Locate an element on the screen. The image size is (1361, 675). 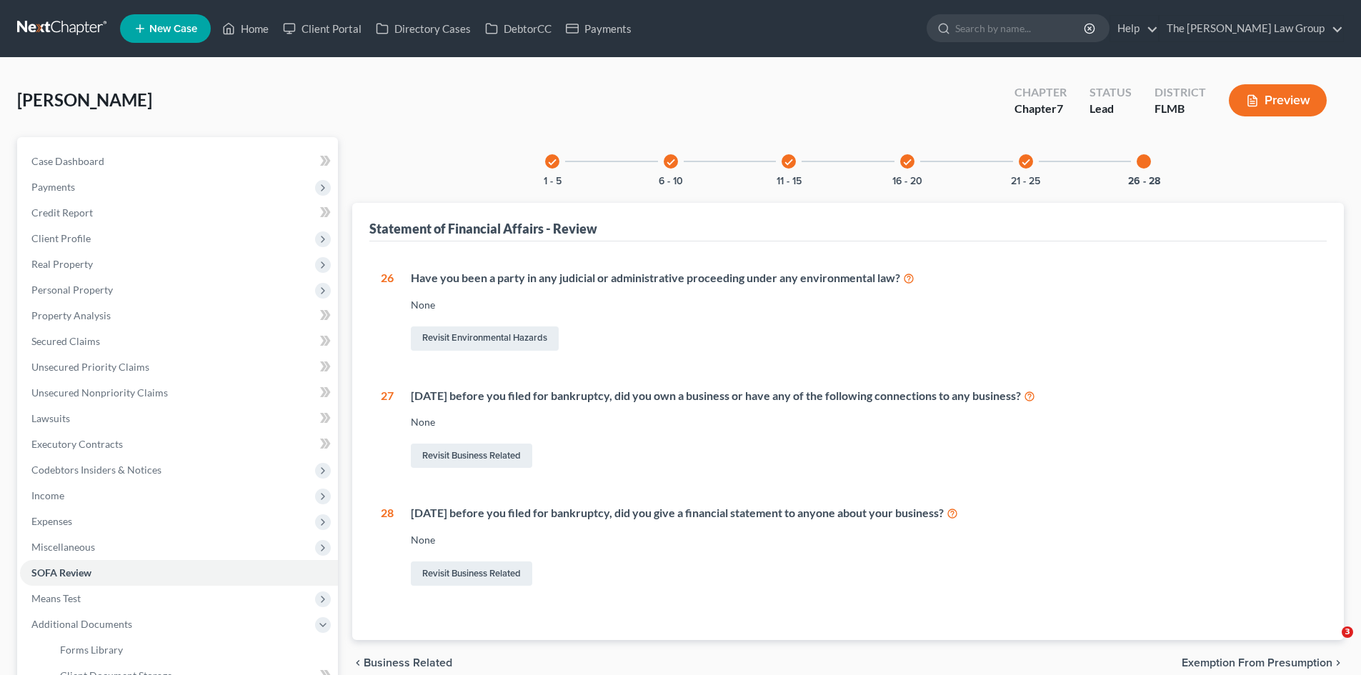
a: Unsecured Nonpriority Claims is located at coordinates (179, 393).